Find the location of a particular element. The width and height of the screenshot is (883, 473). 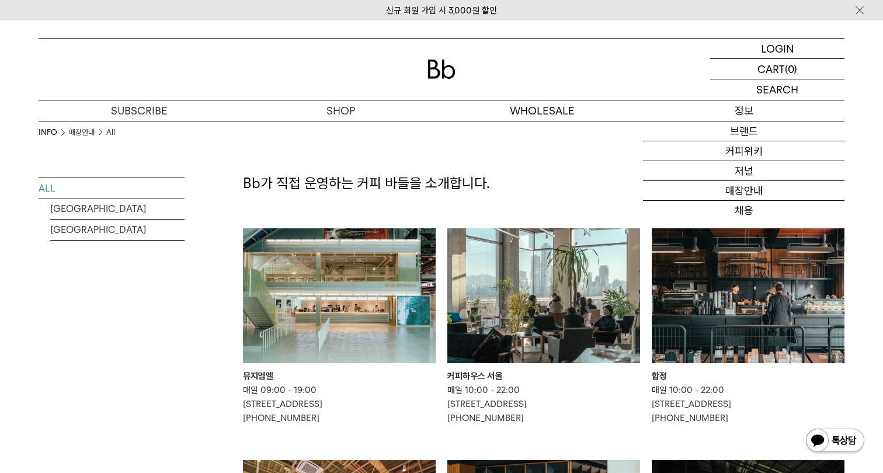

p: WHOLESALE is located at coordinates (542, 110).